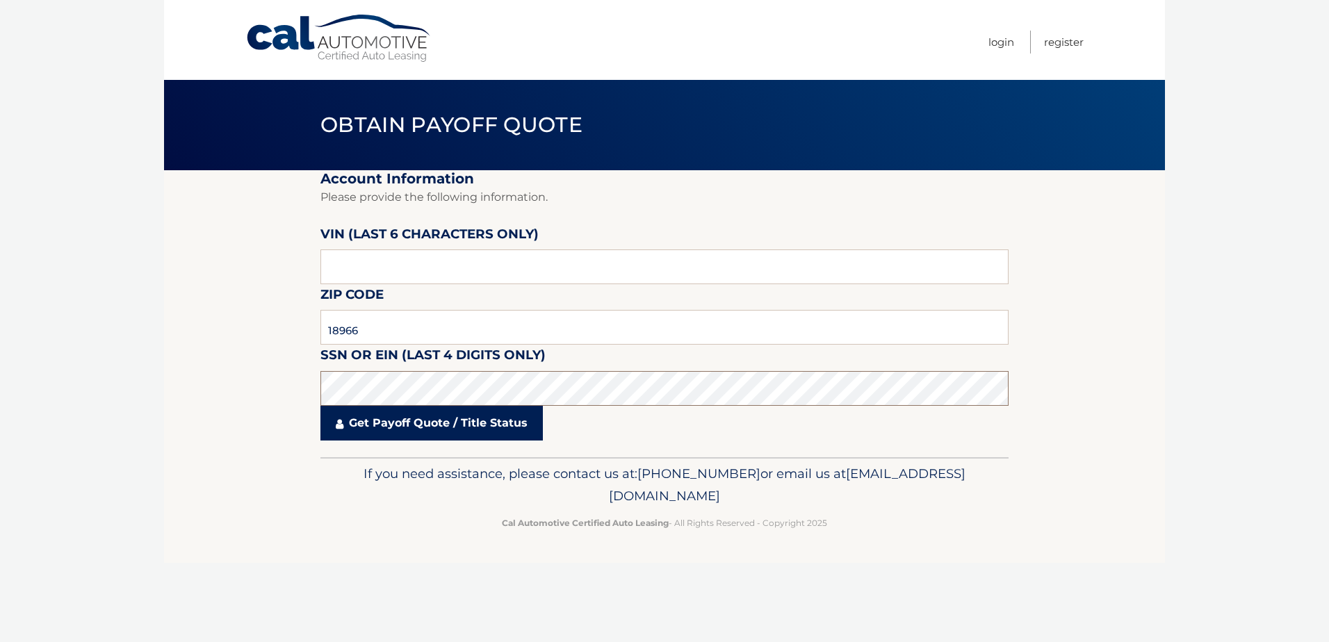 This screenshot has height=642, width=1329. What do you see at coordinates (664, 197) in the screenshot?
I see `p: Please provide the following information.` at bounding box center [664, 197].